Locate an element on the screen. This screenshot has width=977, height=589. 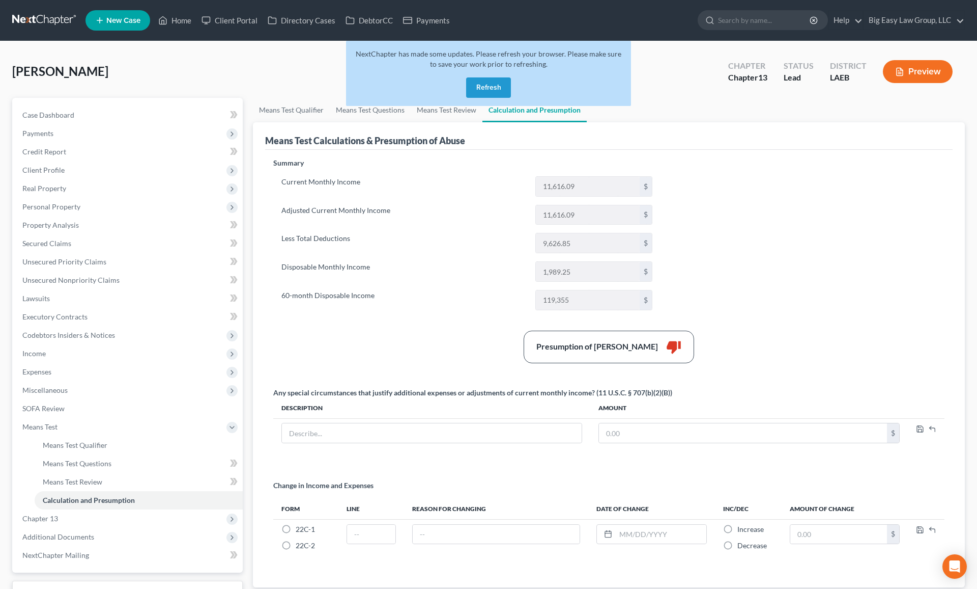
a: Payments is located at coordinates (427, 20).